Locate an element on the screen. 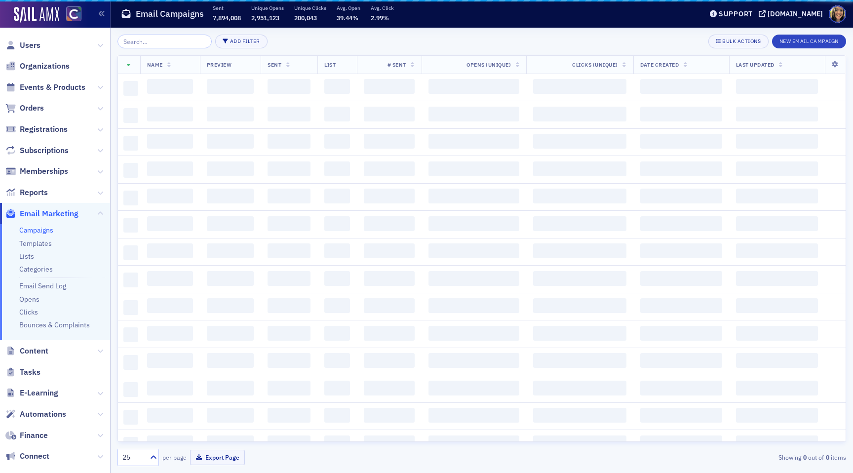  a: Registrations is located at coordinates (37, 129).